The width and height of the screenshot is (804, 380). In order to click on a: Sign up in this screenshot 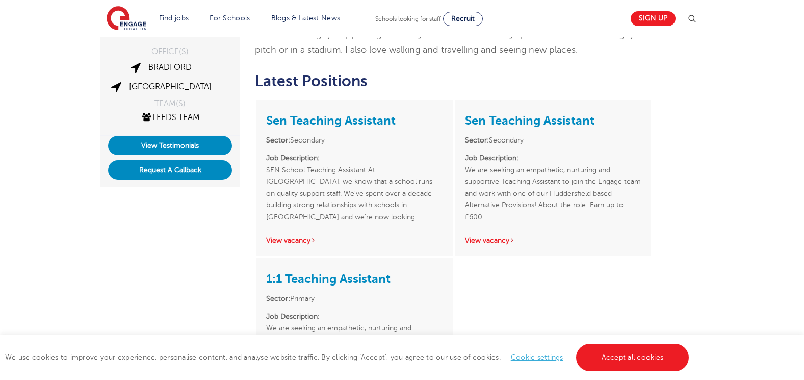, I will do `click(653, 18)`.